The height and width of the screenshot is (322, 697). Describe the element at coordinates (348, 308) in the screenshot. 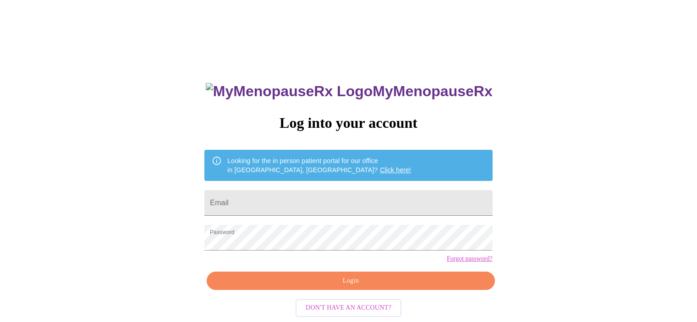

I see `button: Don't have an account?` at that location.